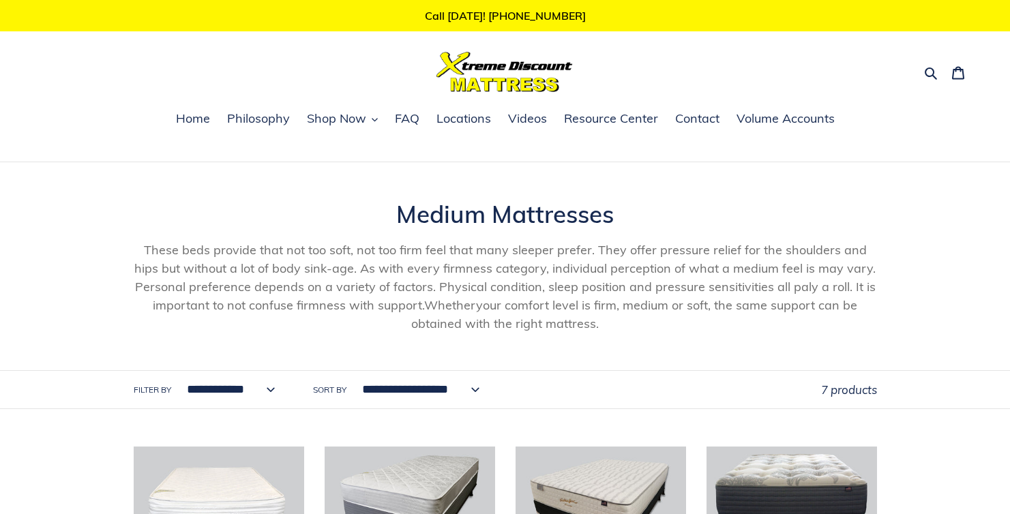 This screenshot has width=1010, height=514. What do you see at coordinates (464, 119) in the screenshot?
I see `span: Locations` at bounding box center [464, 119].